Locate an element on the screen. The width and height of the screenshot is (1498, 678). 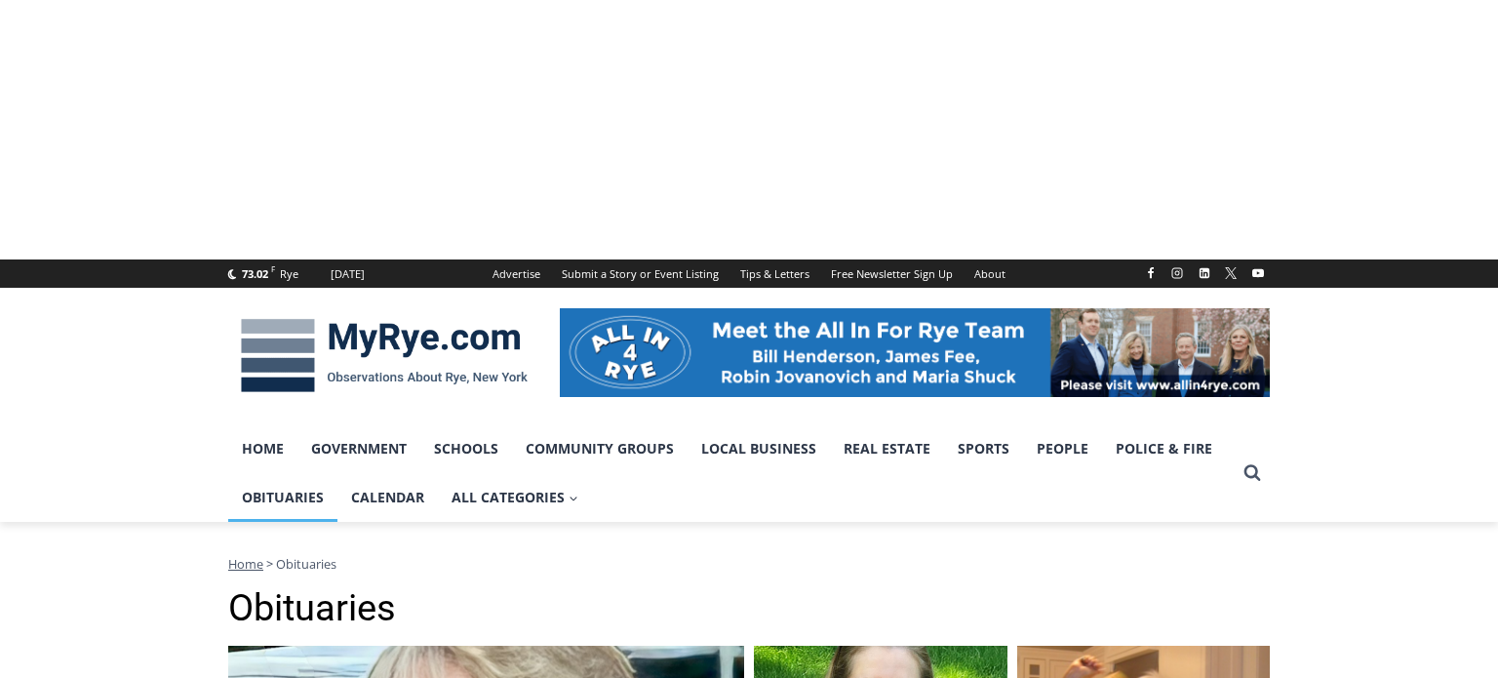
nav: Breadcrumbs is located at coordinates (749, 564).